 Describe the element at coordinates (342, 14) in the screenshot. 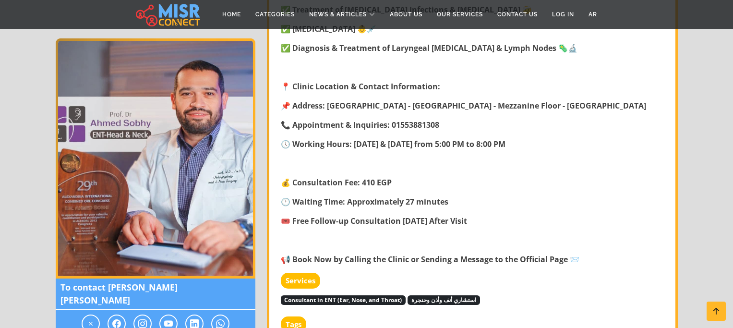

I see `a: News & Articles` at that location.